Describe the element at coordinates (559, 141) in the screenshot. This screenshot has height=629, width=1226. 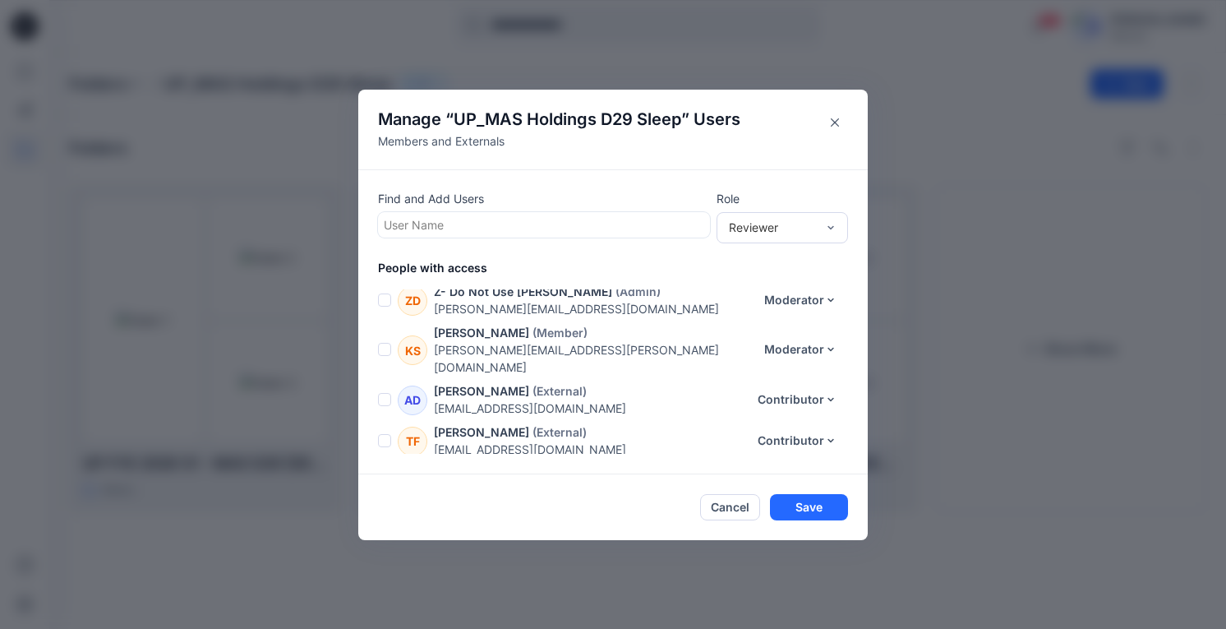
I see `p: Members and Externals` at that location.